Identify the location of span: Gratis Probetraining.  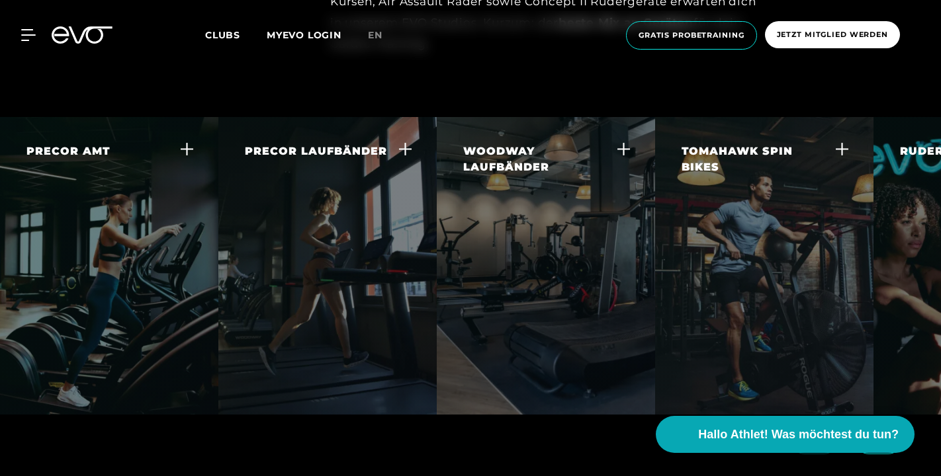
(691, 35).